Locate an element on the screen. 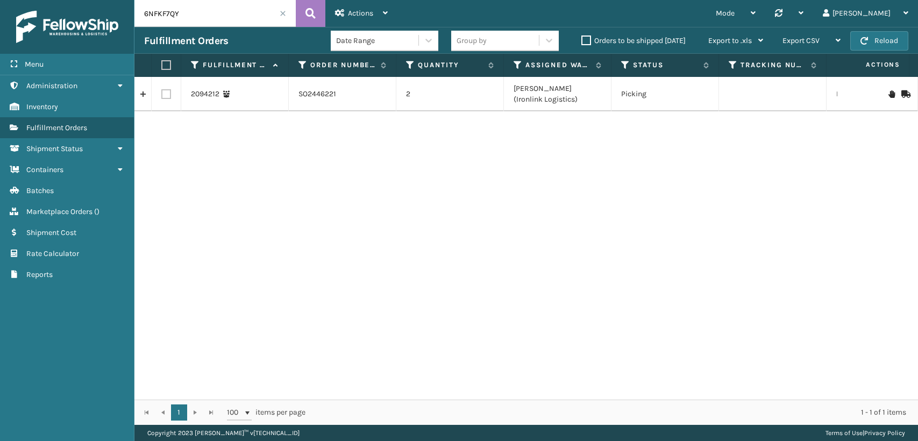 The image size is (918, 441). label: Order Number is located at coordinates (342, 65).